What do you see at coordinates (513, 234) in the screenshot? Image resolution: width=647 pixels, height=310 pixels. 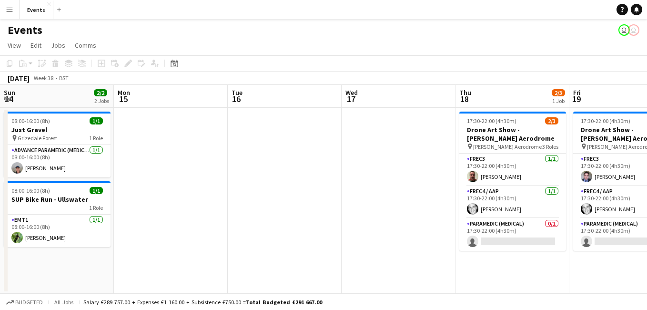 I see `app-card-role: Paramedic (Medical)0/117:30-22:00 (4h30m)` at bounding box center [513, 234].